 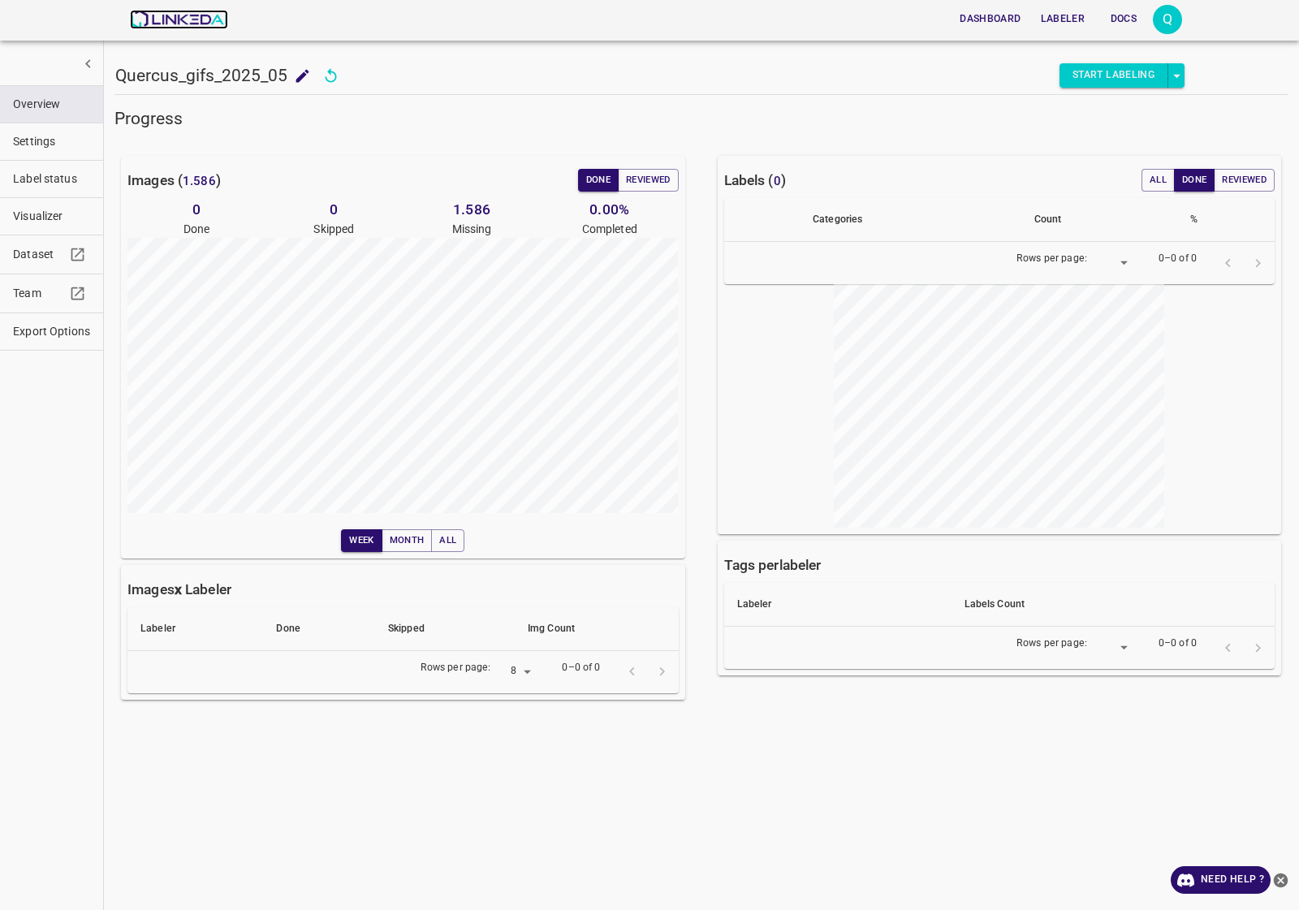 What do you see at coordinates (517, 672) in the screenshot?
I see `div: 8` at bounding box center [517, 672].